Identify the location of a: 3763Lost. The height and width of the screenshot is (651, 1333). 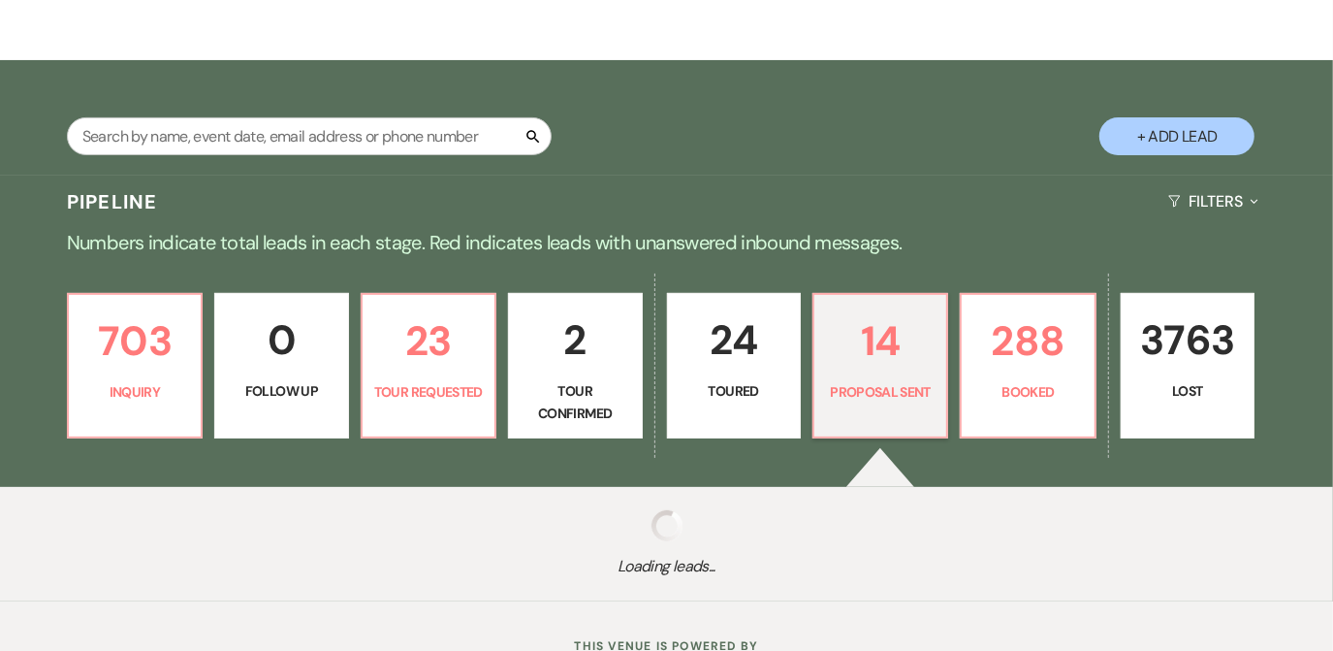
(1188, 365).